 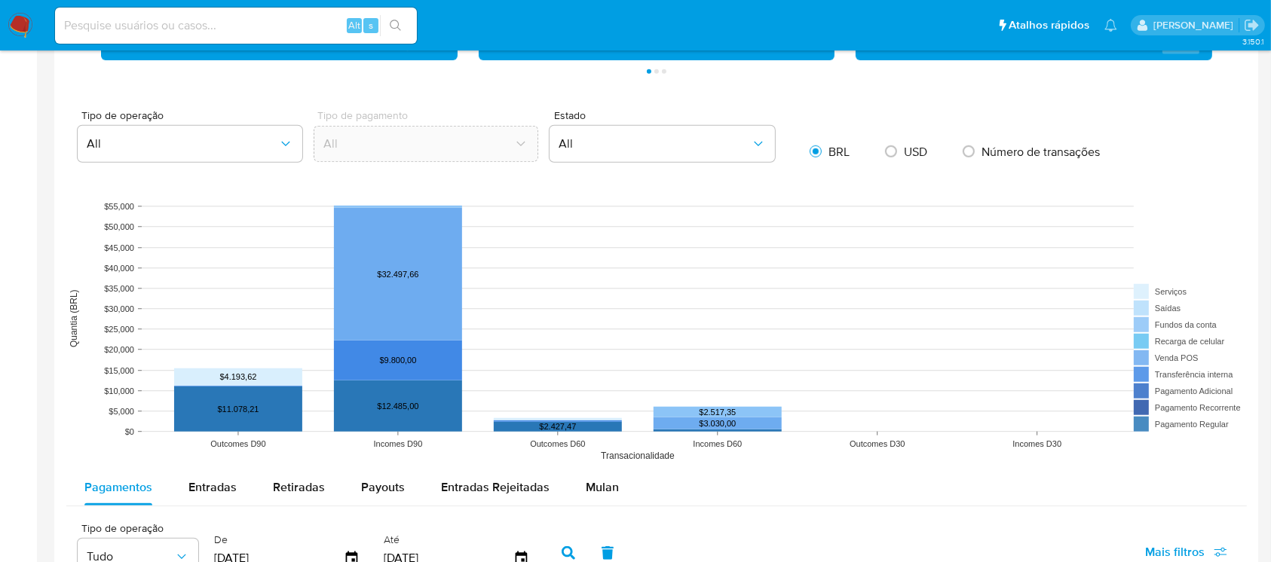 I want to click on p: adriano.brito@mercadolivre.com, so click(x=1195, y=25).